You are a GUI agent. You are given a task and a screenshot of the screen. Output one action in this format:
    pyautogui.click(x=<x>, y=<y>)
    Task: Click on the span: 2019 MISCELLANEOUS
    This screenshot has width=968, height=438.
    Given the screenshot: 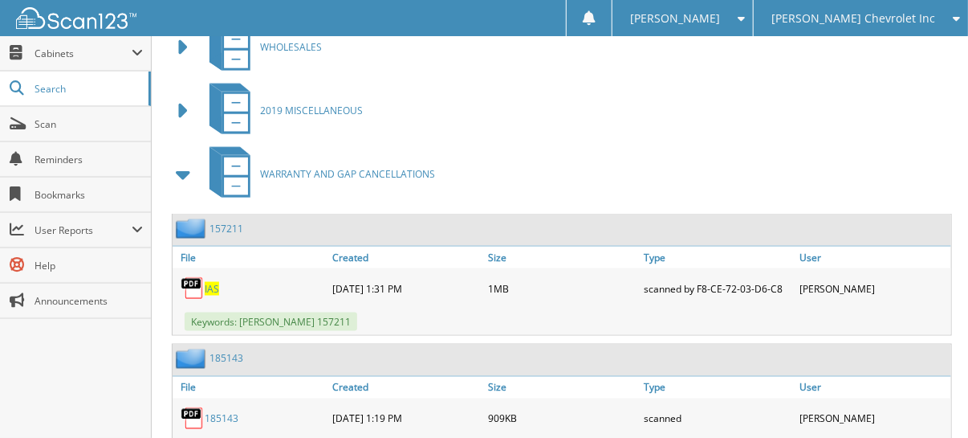 What is the action you would take?
    pyautogui.click(x=312, y=110)
    